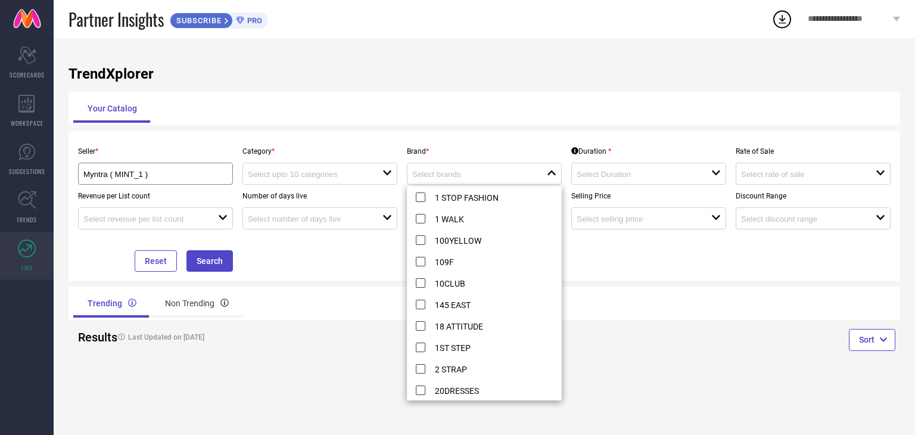  What do you see at coordinates (155, 173) in the screenshot?
I see `div: Myntra ( MINT_1 )` at bounding box center [155, 173].